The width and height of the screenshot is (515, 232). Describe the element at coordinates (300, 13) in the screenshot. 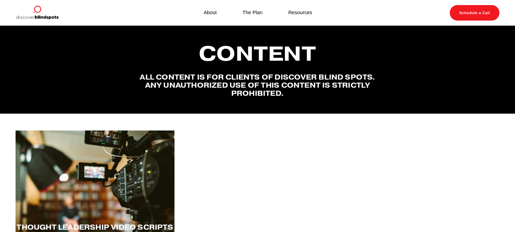

I see `a: Resources` at that location.